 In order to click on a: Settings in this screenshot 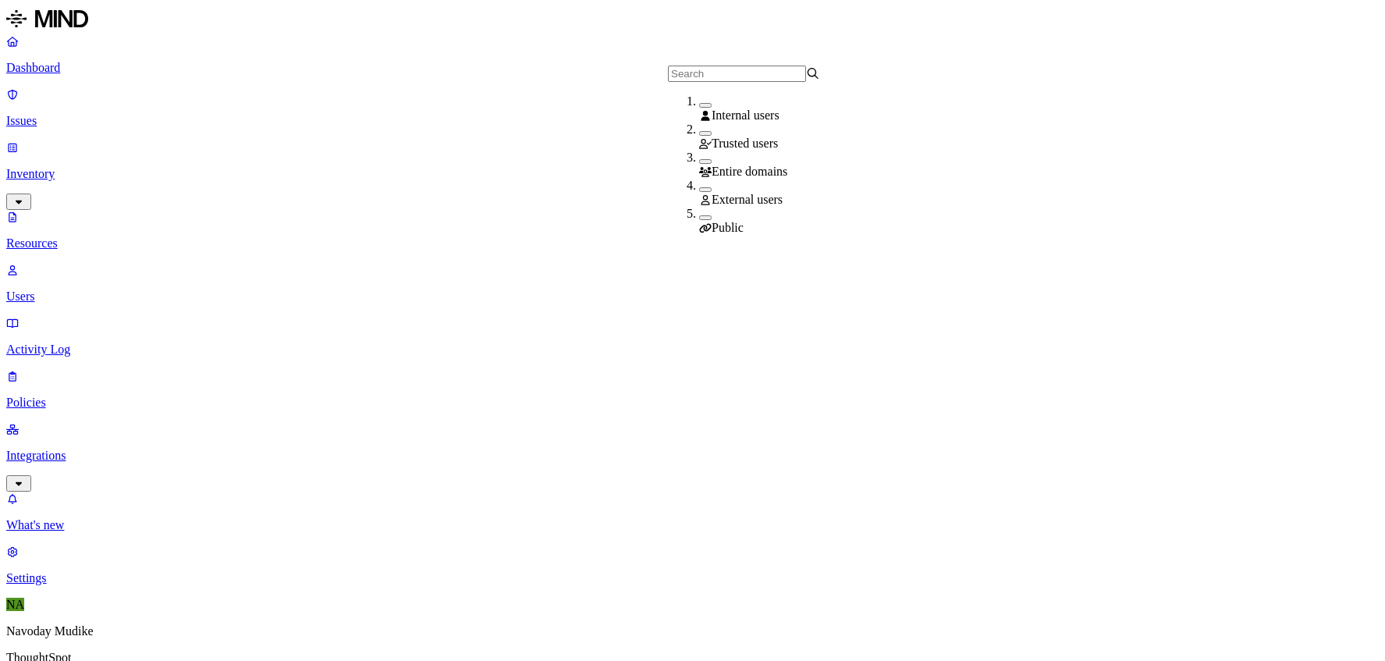, I will do `click(692, 565)`.